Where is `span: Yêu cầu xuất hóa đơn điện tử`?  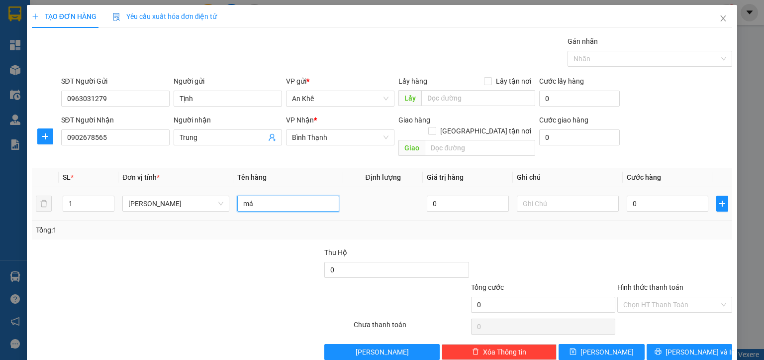 span: Yêu cầu xuất hóa đơn điện tử is located at coordinates (165, 16).